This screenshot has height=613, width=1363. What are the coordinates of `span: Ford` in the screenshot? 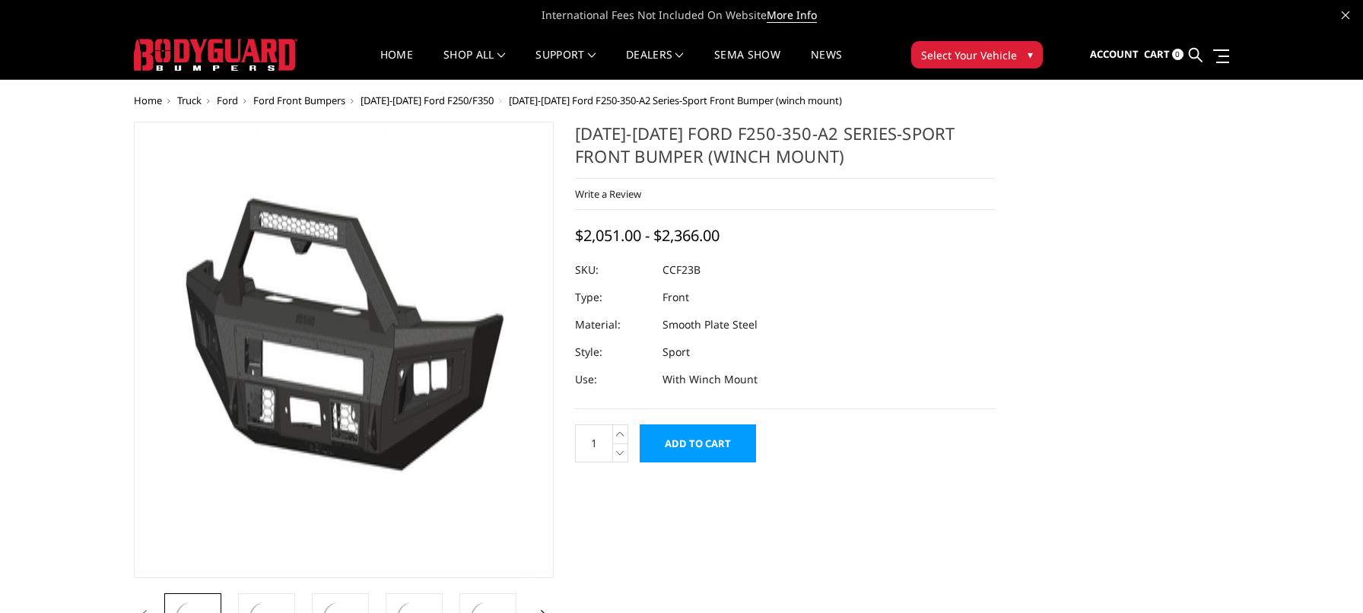 It's located at (227, 100).